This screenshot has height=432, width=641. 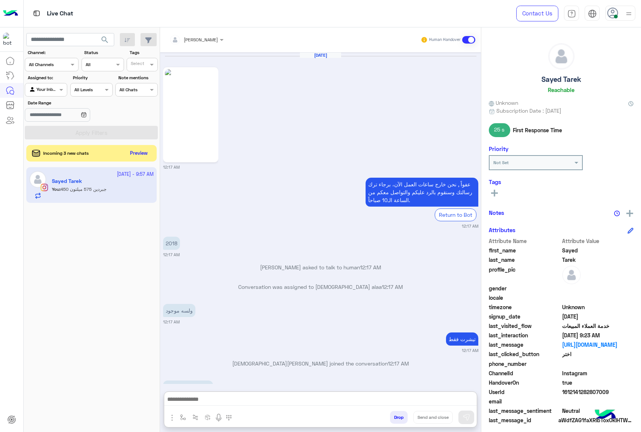 What do you see at coordinates (598, 411) in the screenshot?
I see `span: 0` at bounding box center [598, 411].